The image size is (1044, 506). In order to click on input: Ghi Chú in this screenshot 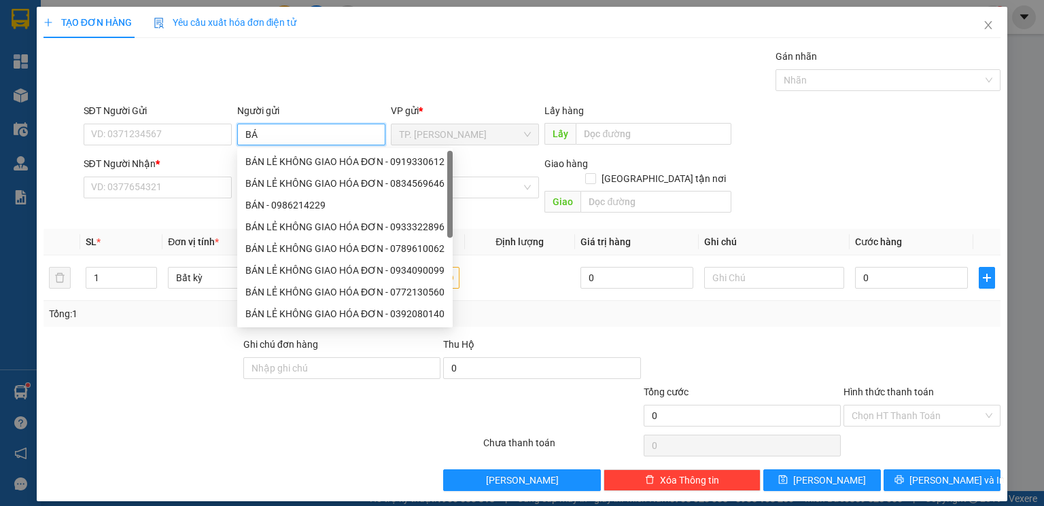, I will do `click(774, 278)`.